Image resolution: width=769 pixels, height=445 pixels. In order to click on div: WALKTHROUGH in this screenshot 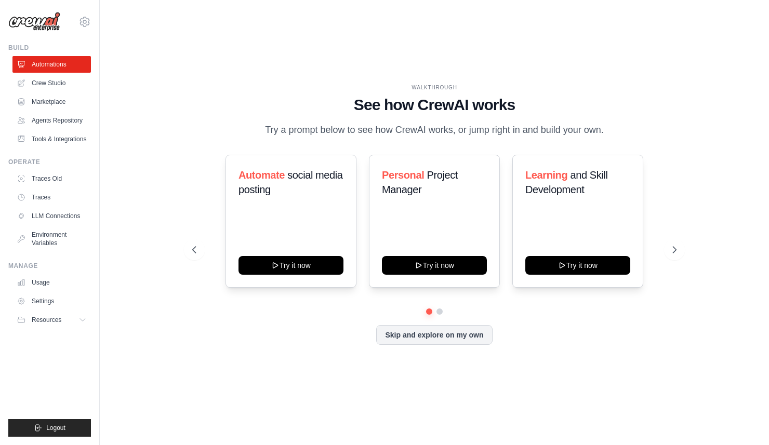, I will do `click(434, 87)`.